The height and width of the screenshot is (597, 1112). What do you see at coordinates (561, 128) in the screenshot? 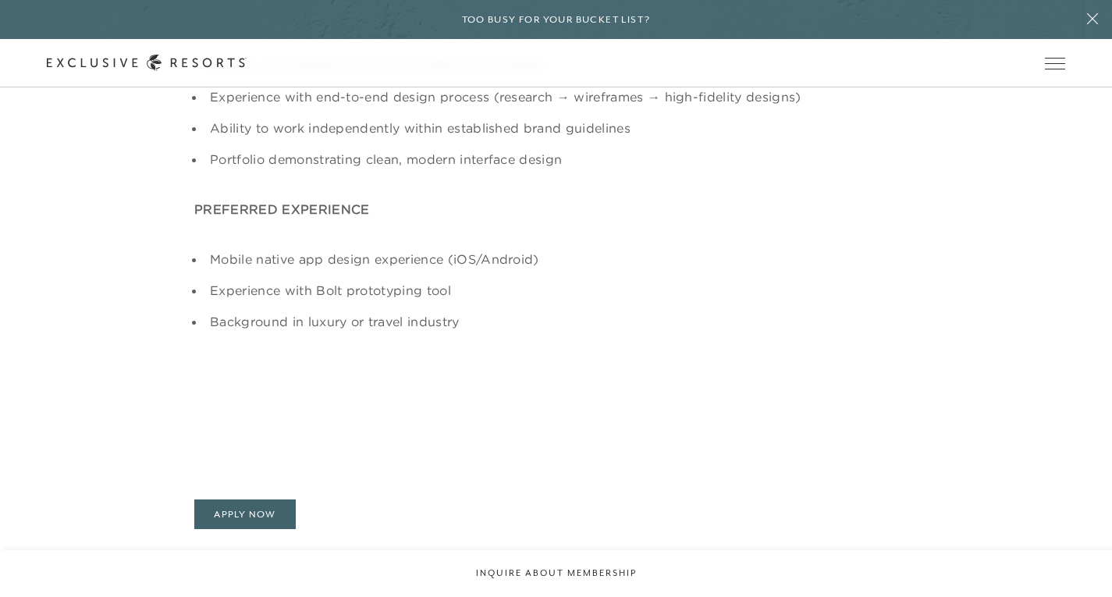
I see `li: Ability to work independently within established brand guidelines` at bounding box center [561, 128].